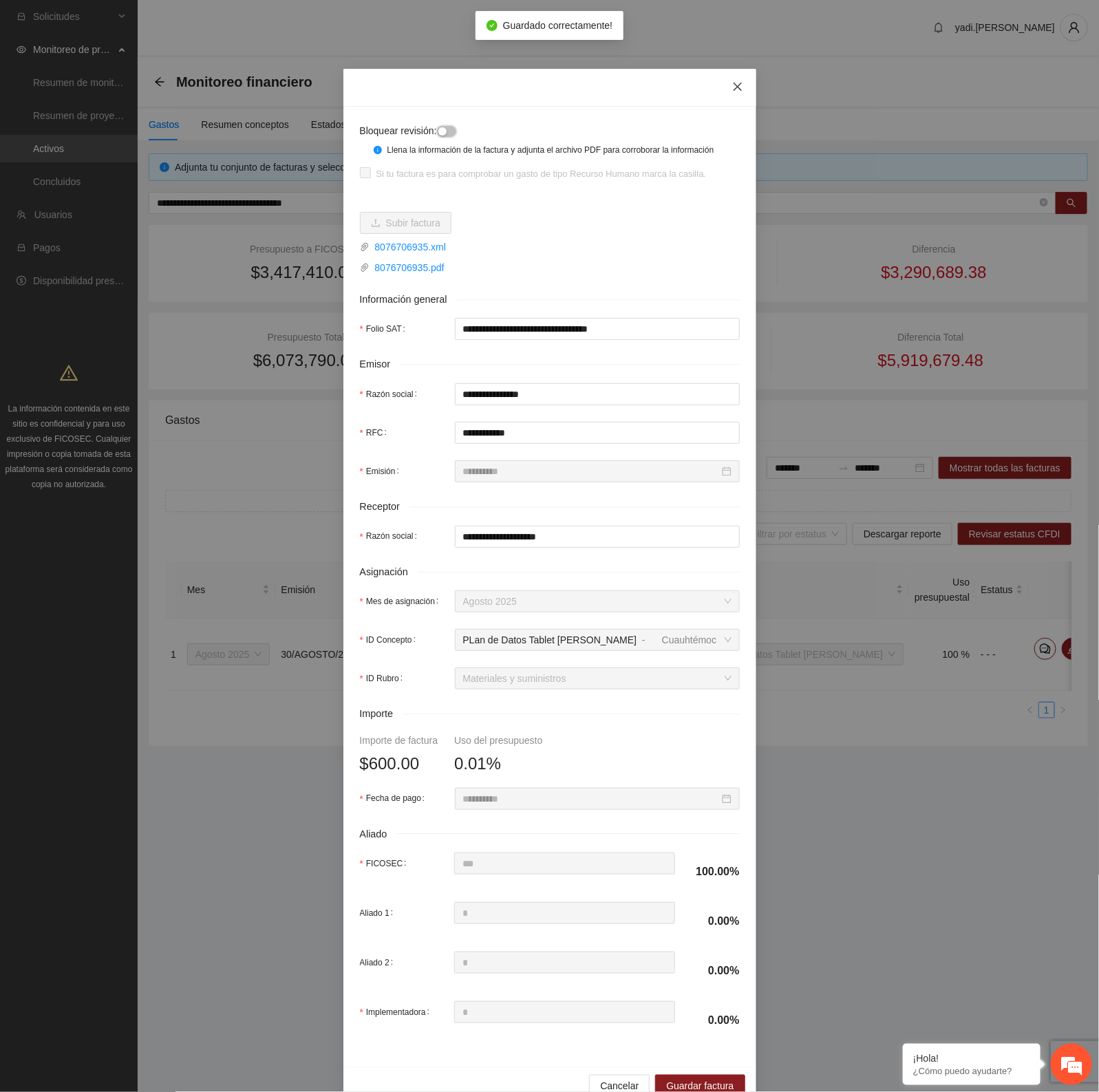 This screenshot has height=1092, width=1099. I want to click on span: Guardado correctamente!, so click(558, 25).